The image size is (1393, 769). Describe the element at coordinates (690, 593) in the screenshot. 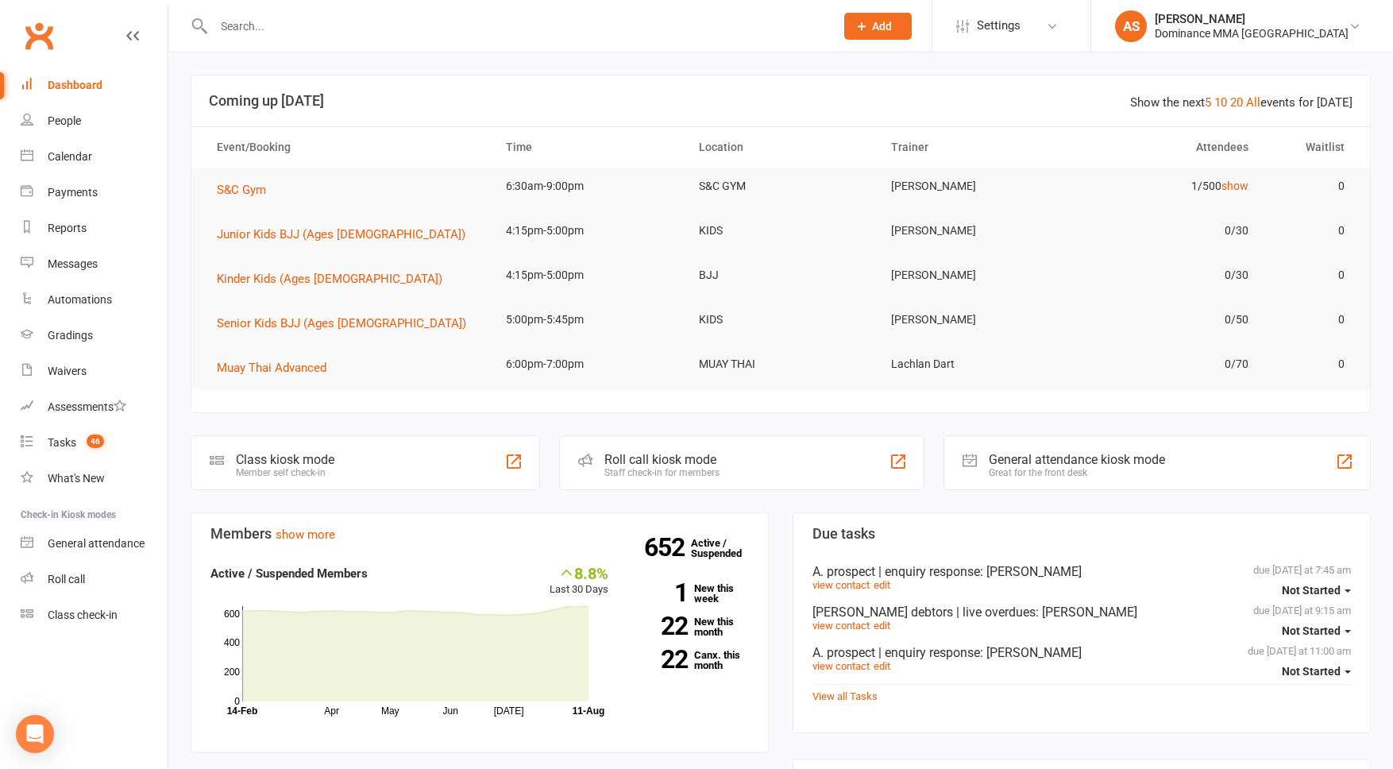

I see `a: 1New this week` at that location.